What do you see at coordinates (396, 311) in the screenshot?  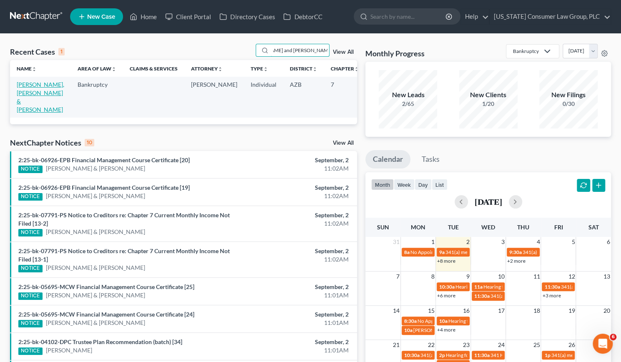 I see `span: 14` at bounding box center [396, 311].